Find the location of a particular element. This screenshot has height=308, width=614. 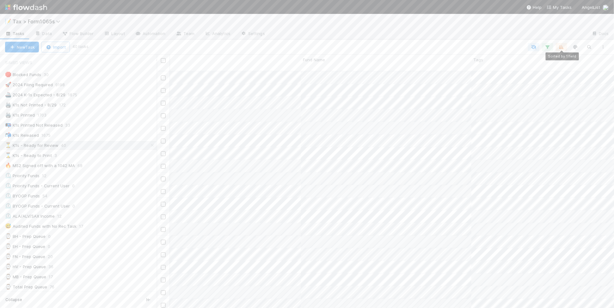

span: Saved Views is located at coordinates (19, 63).